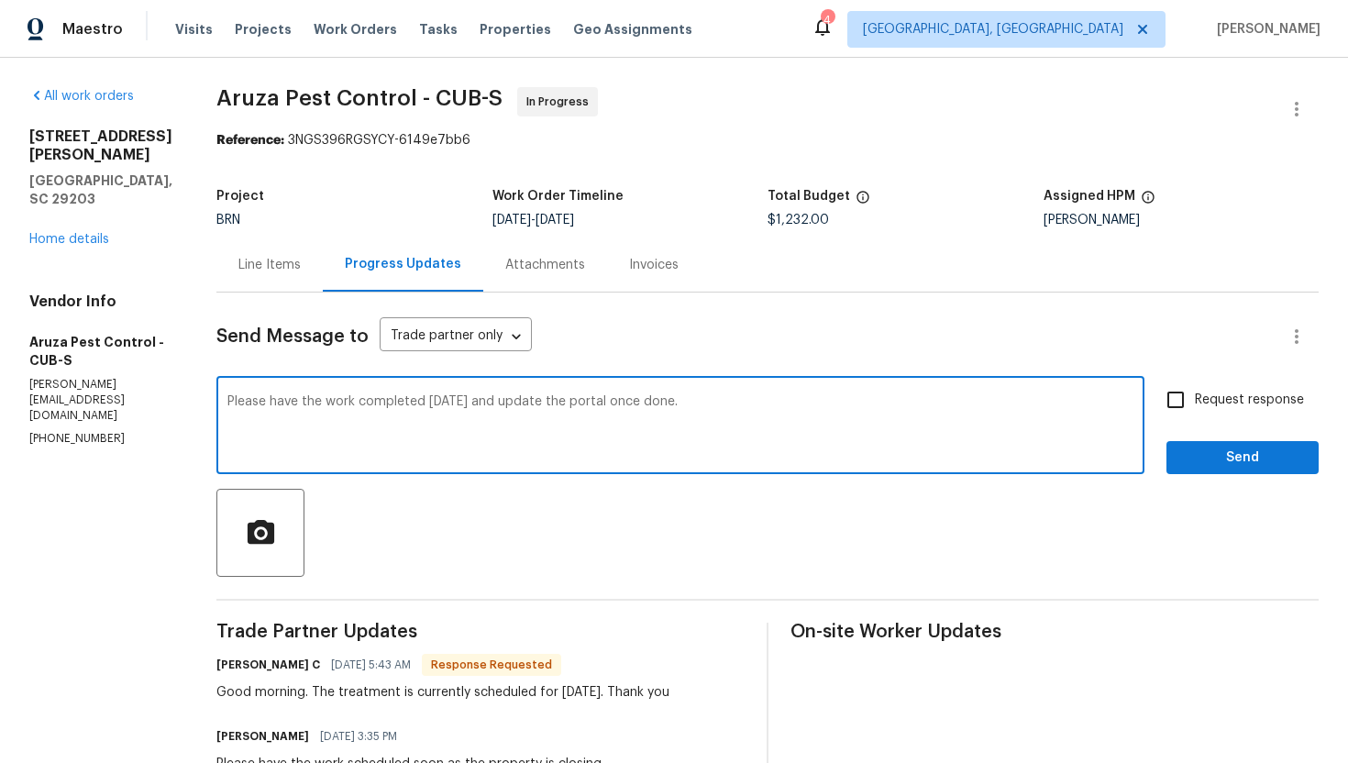 The height and width of the screenshot is (763, 1348). Describe the element at coordinates (270, 265) in the screenshot. I see `div: Line Items` at that location.